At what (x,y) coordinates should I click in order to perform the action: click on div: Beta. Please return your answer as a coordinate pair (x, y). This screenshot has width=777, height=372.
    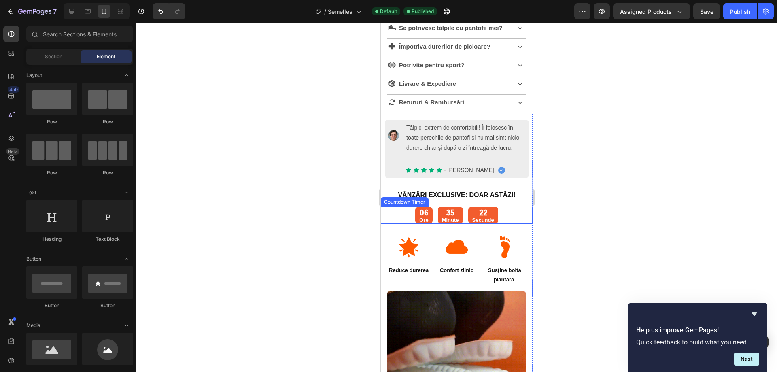
    Looking at the image, I should click on (13, 151).